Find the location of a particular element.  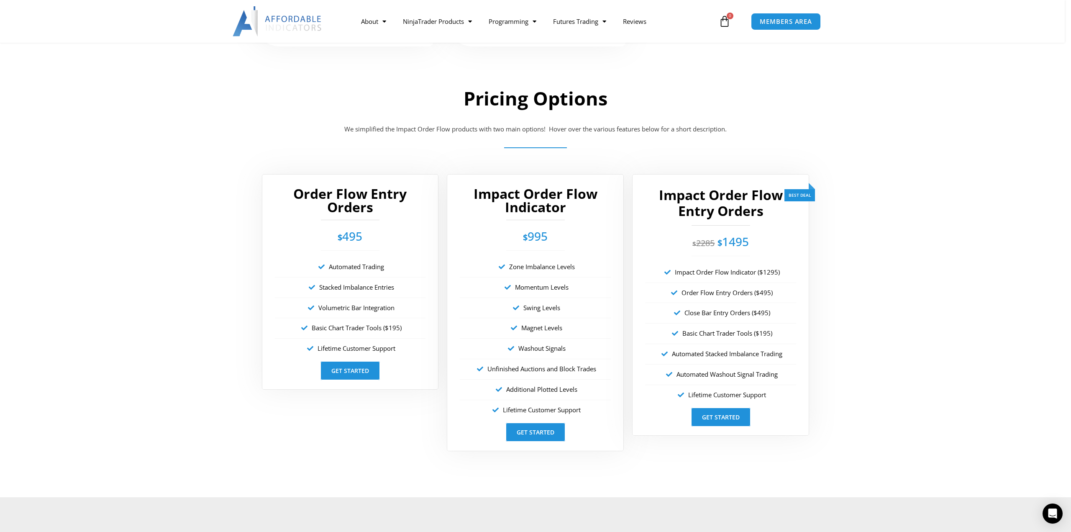

span: Close Bar Entry Orders ($495) is located at coordinates (727, 312).